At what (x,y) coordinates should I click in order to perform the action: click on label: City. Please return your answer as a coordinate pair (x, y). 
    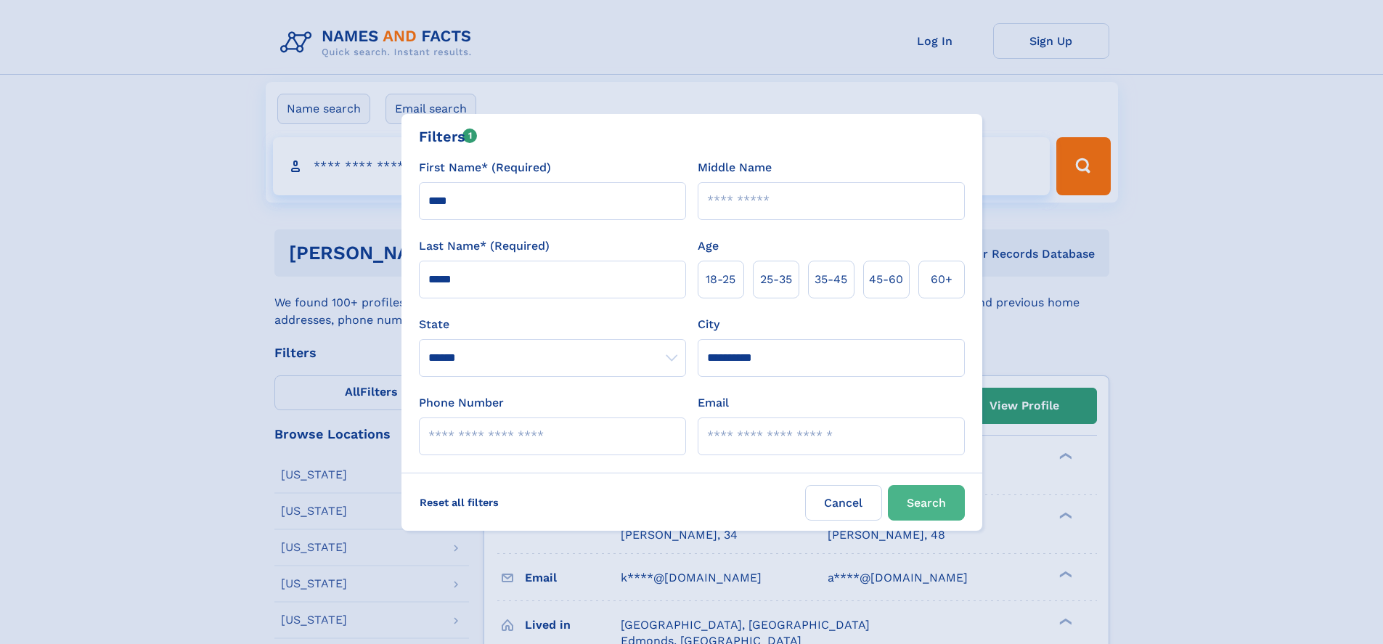
    Looking at the image, I should click on (709, 325).